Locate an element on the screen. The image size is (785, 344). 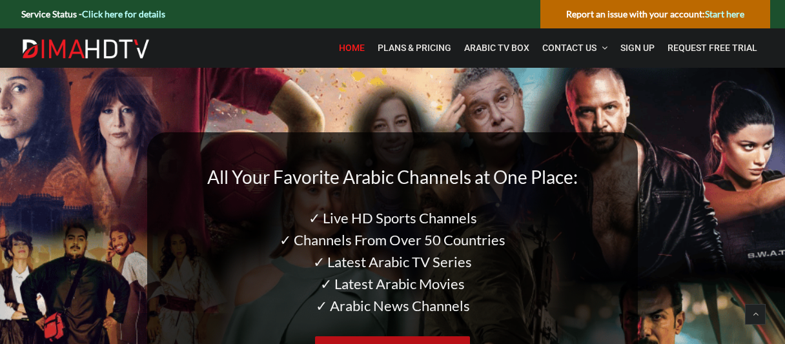
a: Arabic TV Box is located at coordinates (497, 48).